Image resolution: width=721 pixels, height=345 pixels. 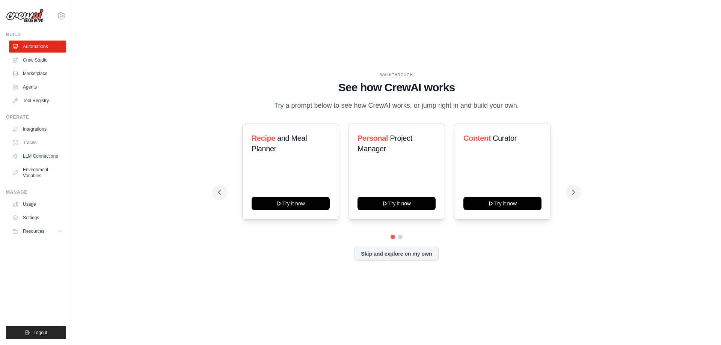 What do you see at coordinates (37, 47) in the screenshot?
I see `a: Automations` at bounding box center [37, 47].